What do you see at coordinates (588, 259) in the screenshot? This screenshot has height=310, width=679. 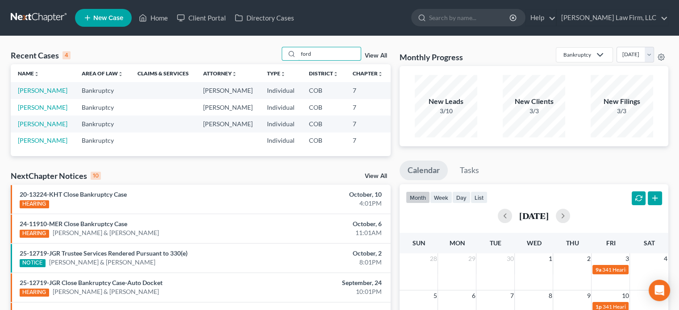 I see `span: 2` at bounding box center [588, 259].